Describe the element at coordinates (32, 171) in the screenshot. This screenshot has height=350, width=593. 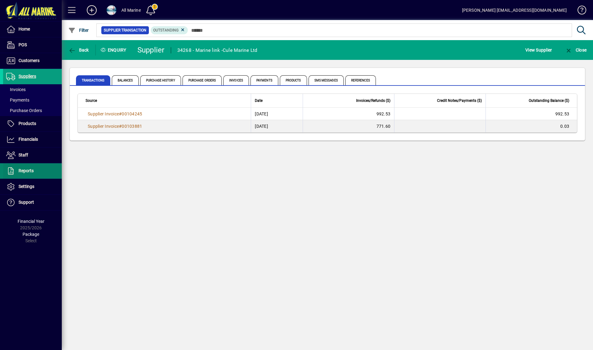
I see `a: Reports` at that location.